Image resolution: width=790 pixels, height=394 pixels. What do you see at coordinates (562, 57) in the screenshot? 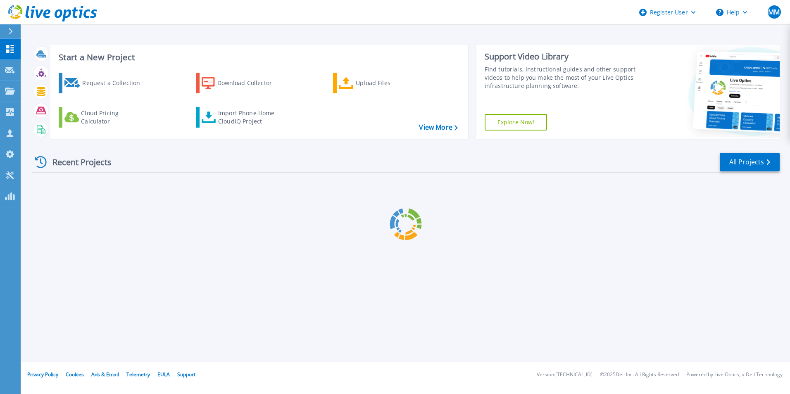
I see `div: Support Video Library` at bounding box center [562, 57].